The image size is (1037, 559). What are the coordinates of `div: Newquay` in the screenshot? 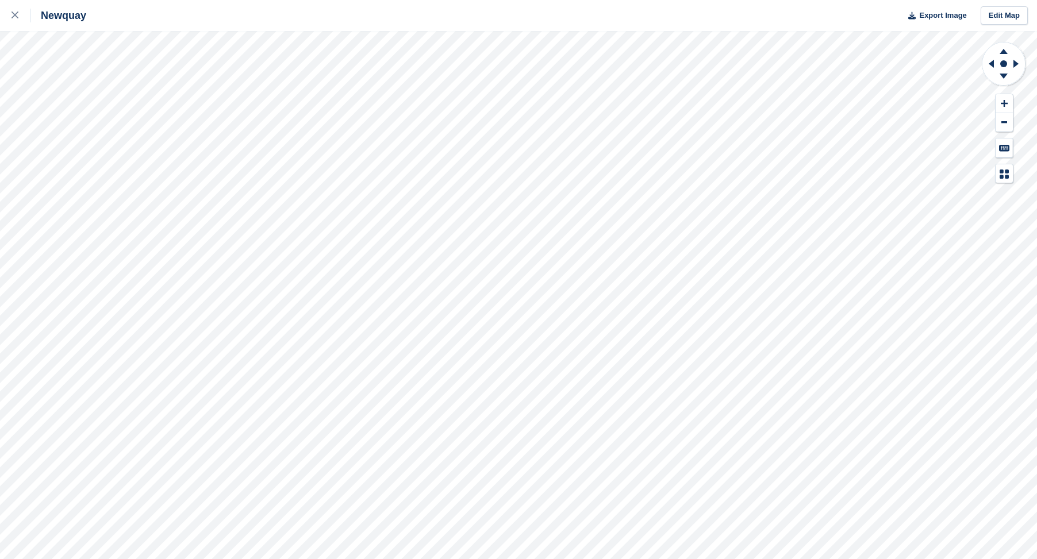 It's located at (58, 16).